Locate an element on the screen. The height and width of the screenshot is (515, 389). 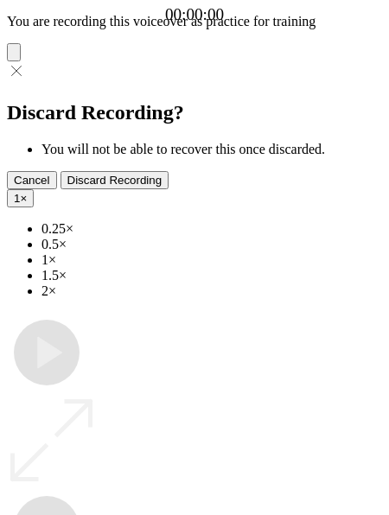
button: 1× is located at coordinates (20, 198).